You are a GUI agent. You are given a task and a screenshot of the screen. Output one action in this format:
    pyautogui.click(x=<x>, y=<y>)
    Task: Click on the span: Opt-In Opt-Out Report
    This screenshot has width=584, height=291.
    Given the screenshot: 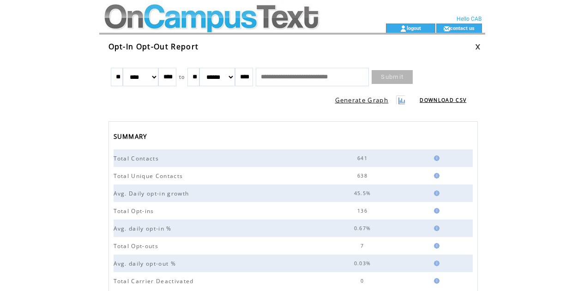 What is the action you would take?
    pyautogui.click(x=154, y=47)
    